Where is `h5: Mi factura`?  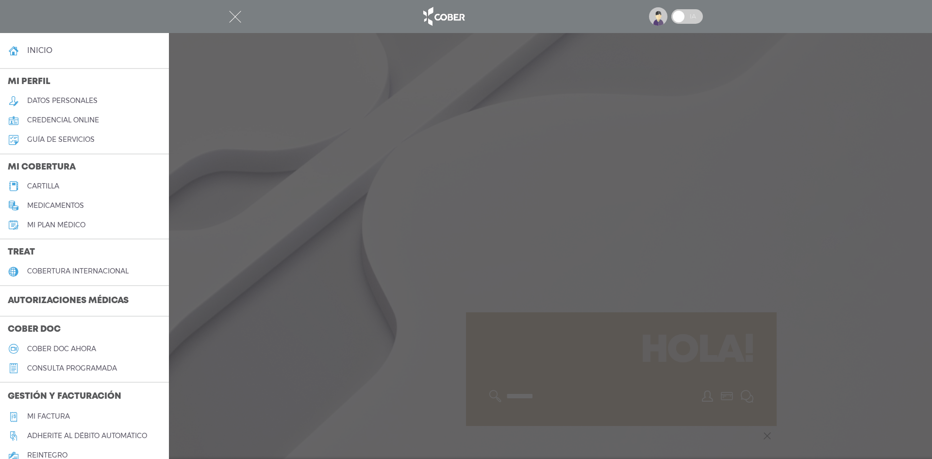 h5: Mi factura is located at coordinates (49, 416).